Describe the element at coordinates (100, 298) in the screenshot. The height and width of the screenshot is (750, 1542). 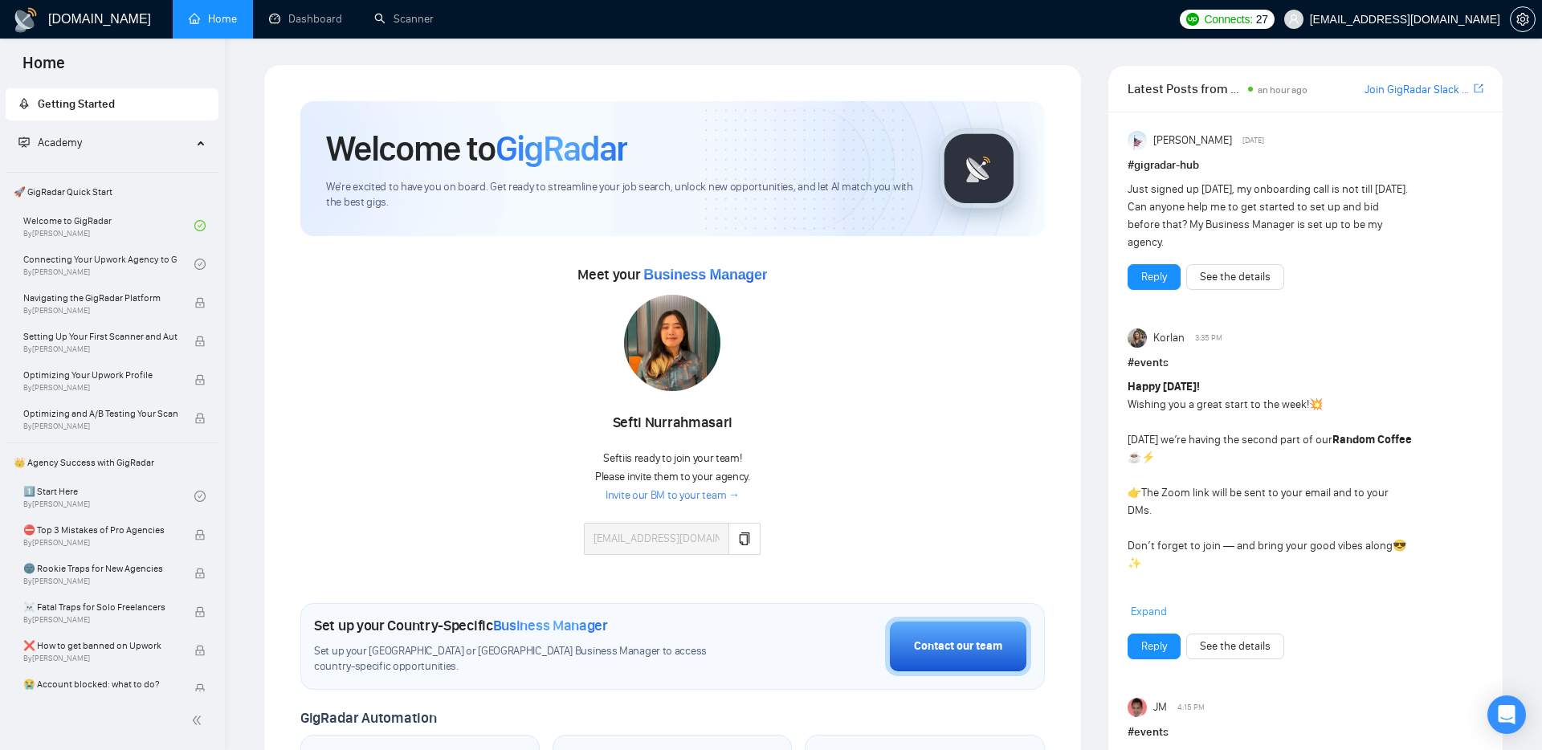
I see `span: Navigating the GigRadar Platform` at that location.